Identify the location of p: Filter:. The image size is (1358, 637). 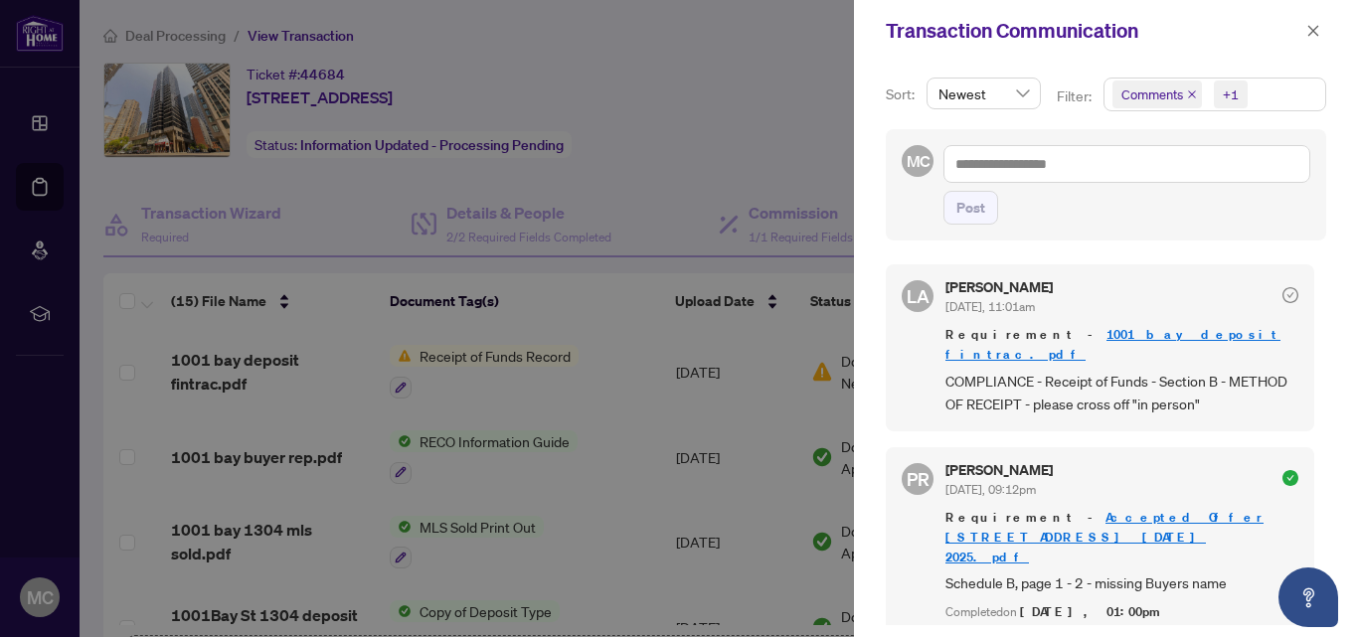
(1076, 96).